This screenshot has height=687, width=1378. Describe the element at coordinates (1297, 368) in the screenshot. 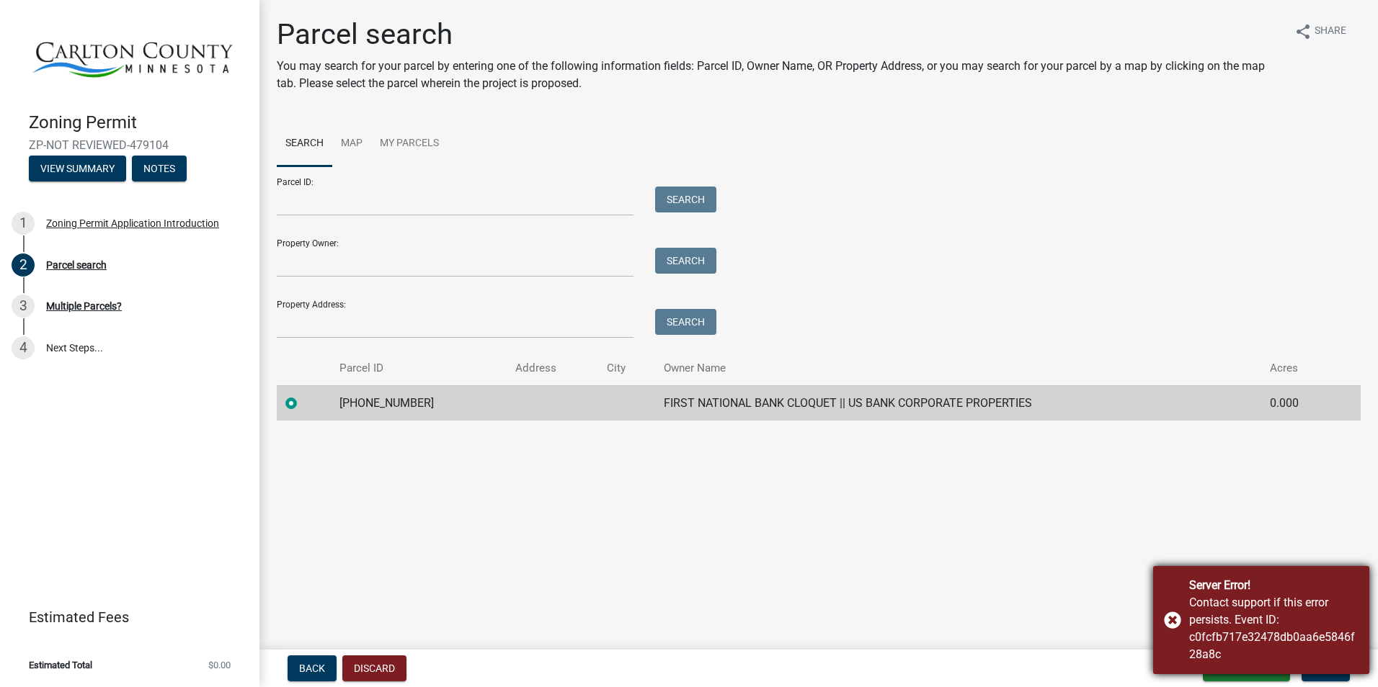

I see `th: Acres` at that location.